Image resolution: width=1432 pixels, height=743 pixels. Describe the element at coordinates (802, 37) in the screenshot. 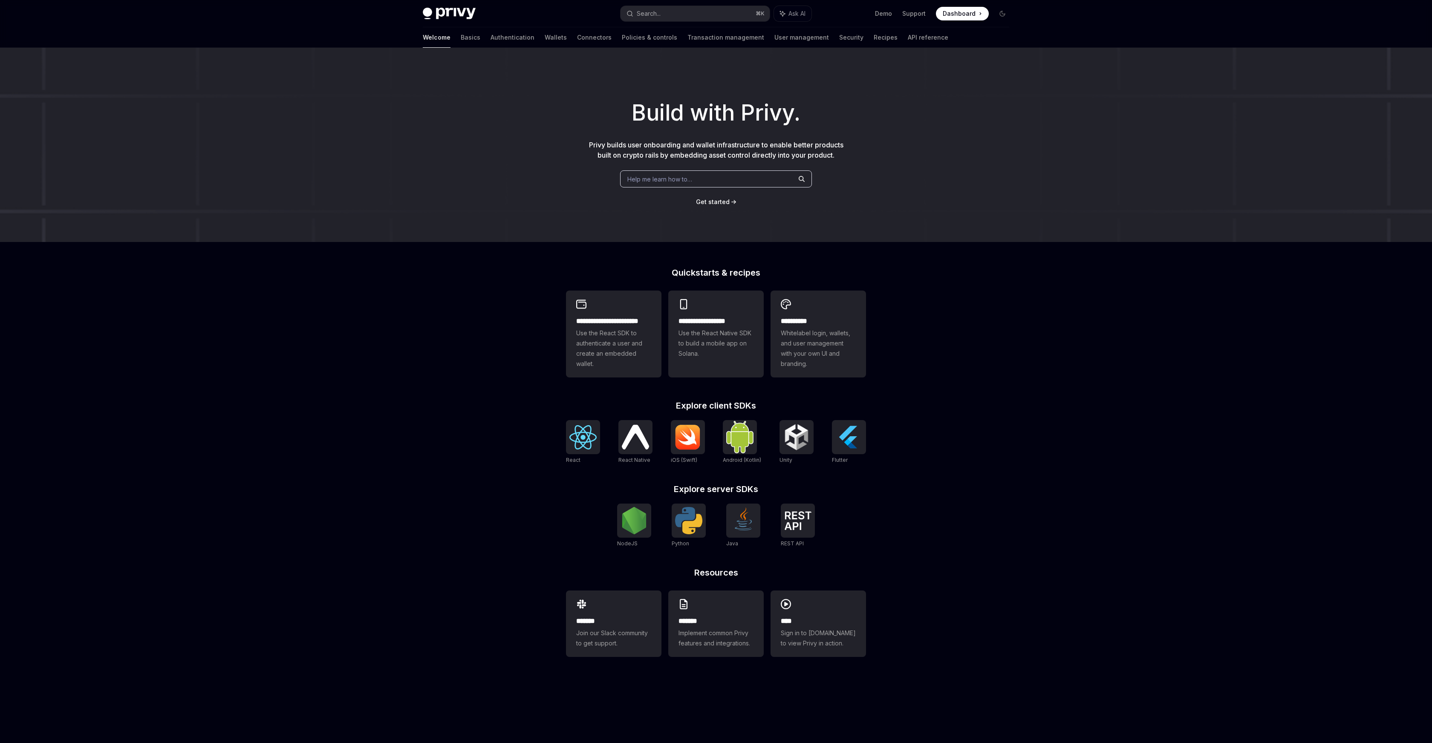

I see `a: User management` at that location.